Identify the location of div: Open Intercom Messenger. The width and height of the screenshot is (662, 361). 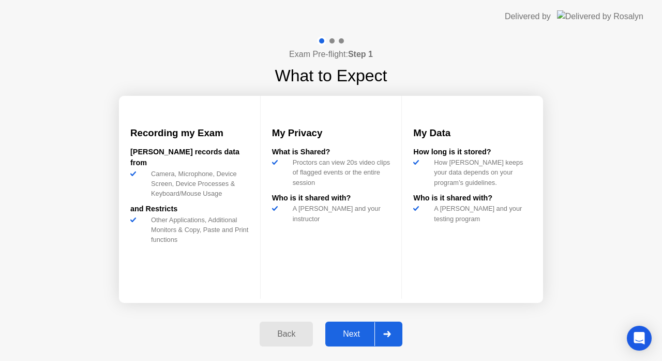
(640, 338).